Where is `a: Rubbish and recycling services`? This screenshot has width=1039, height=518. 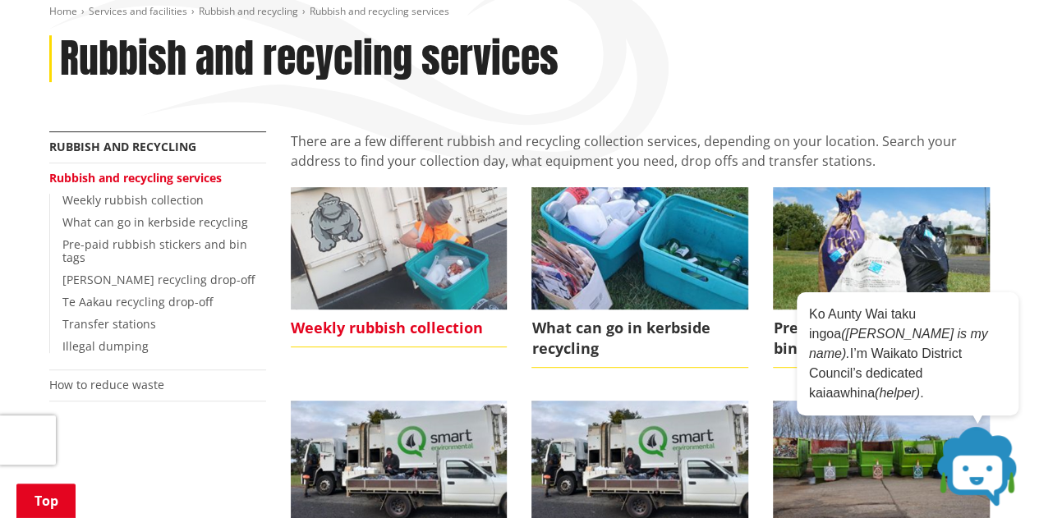
a: Rubbish and recycling services is located at coordinates (136, 177).